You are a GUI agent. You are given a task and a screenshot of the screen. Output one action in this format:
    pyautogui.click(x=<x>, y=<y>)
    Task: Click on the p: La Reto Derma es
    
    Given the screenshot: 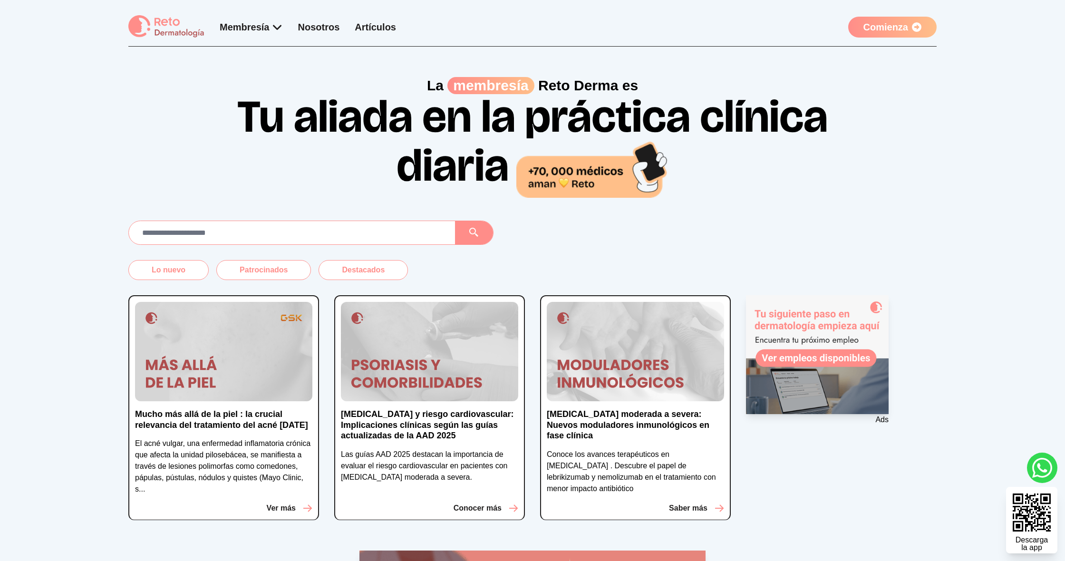 What is the action you would take?
    pyautogui.click(x=532, y=86)
    